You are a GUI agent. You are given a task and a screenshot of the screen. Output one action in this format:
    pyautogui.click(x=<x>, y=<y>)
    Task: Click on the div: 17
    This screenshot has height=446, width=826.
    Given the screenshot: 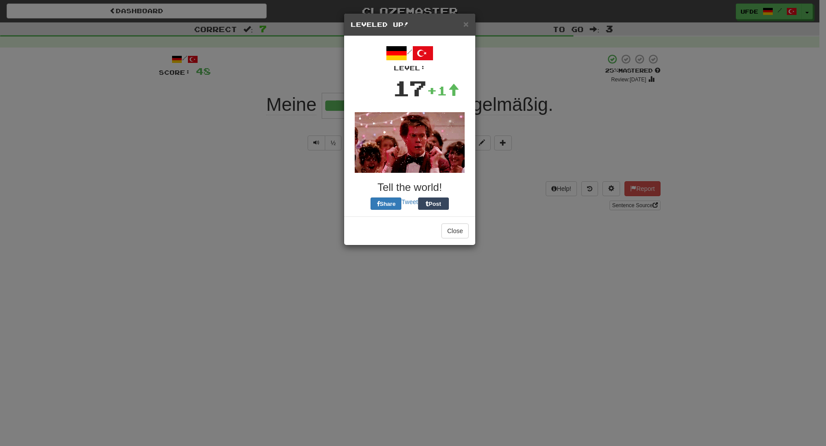 What is the action you would take?
    pyautogui.click(x=410, y=88)
    